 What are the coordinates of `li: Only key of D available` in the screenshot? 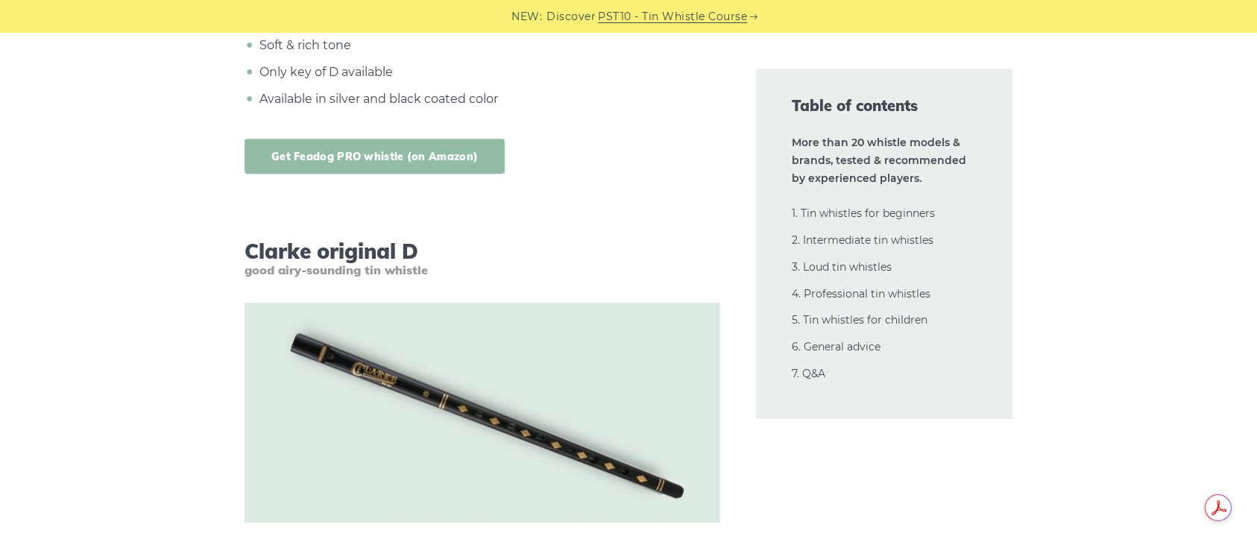 It's located at (488, 72).